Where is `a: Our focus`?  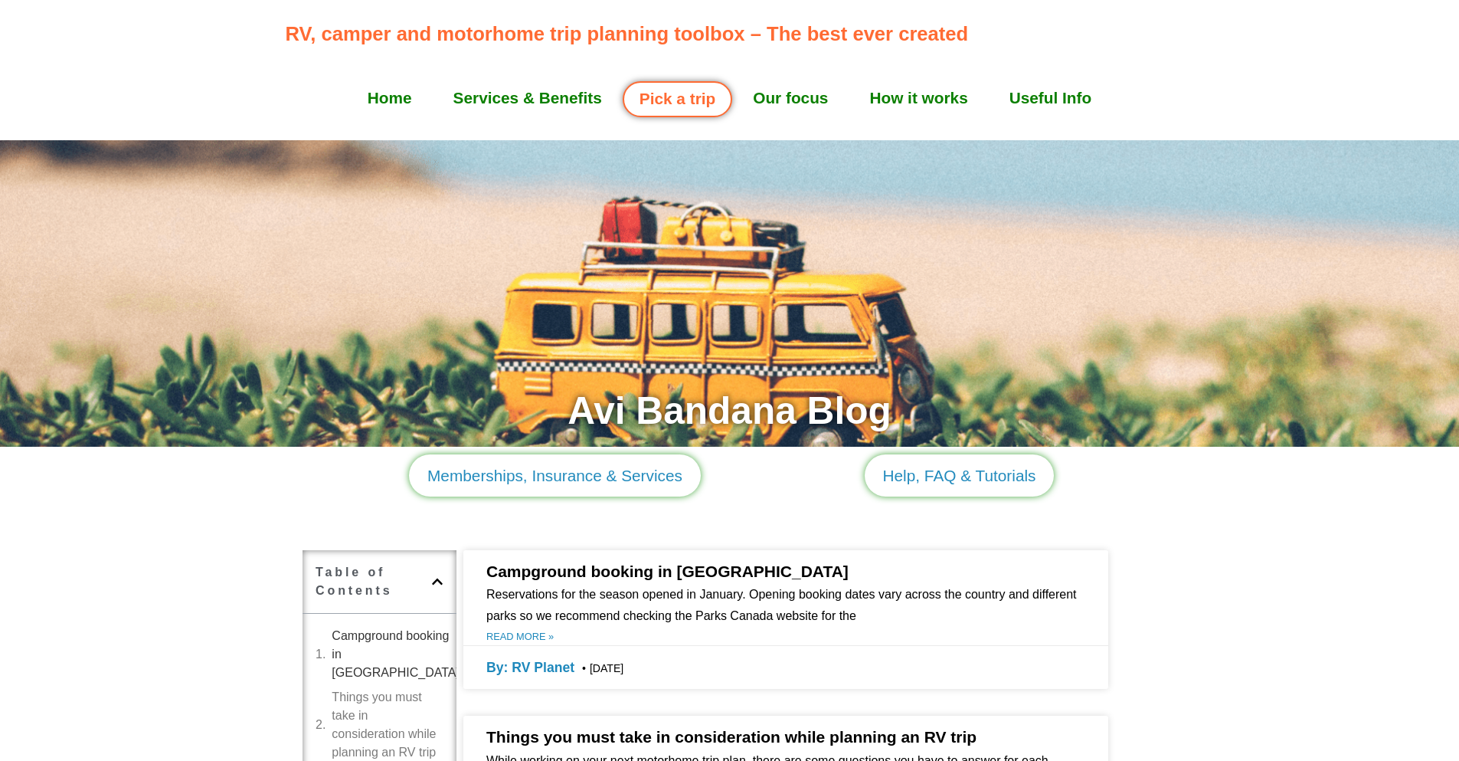
a: Our focus is located at coordinates (791, 98).